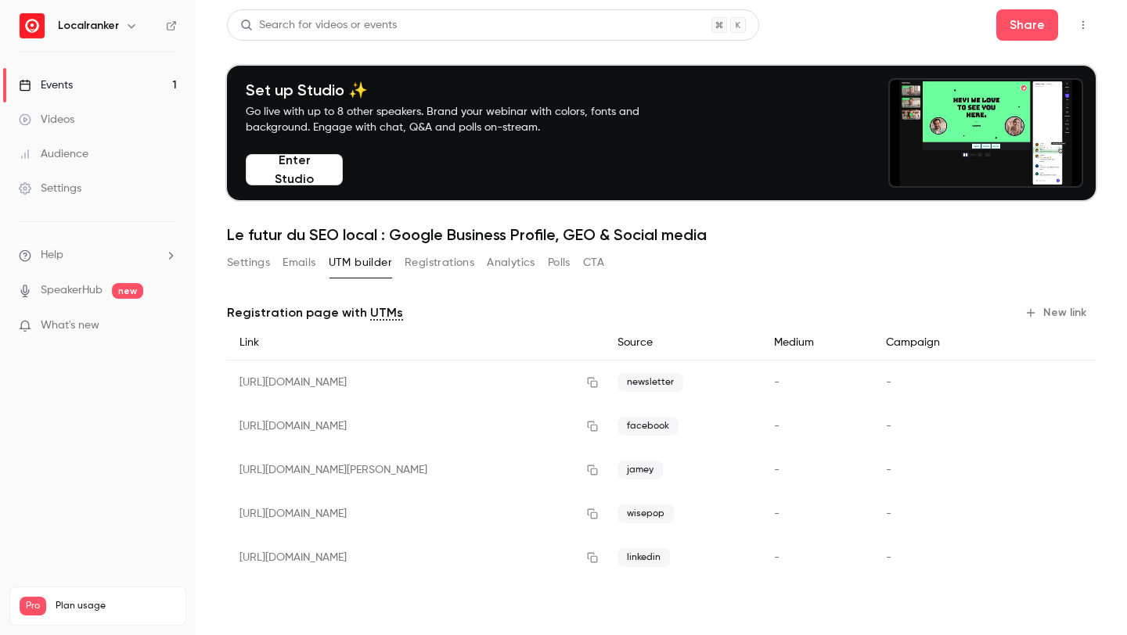 The height and width of the screenshot is (635, 1127). What do you see at coordinates (71, 290) in the screenshot?
I see `a: SpeakerHub` at bounding box center [71, 290].